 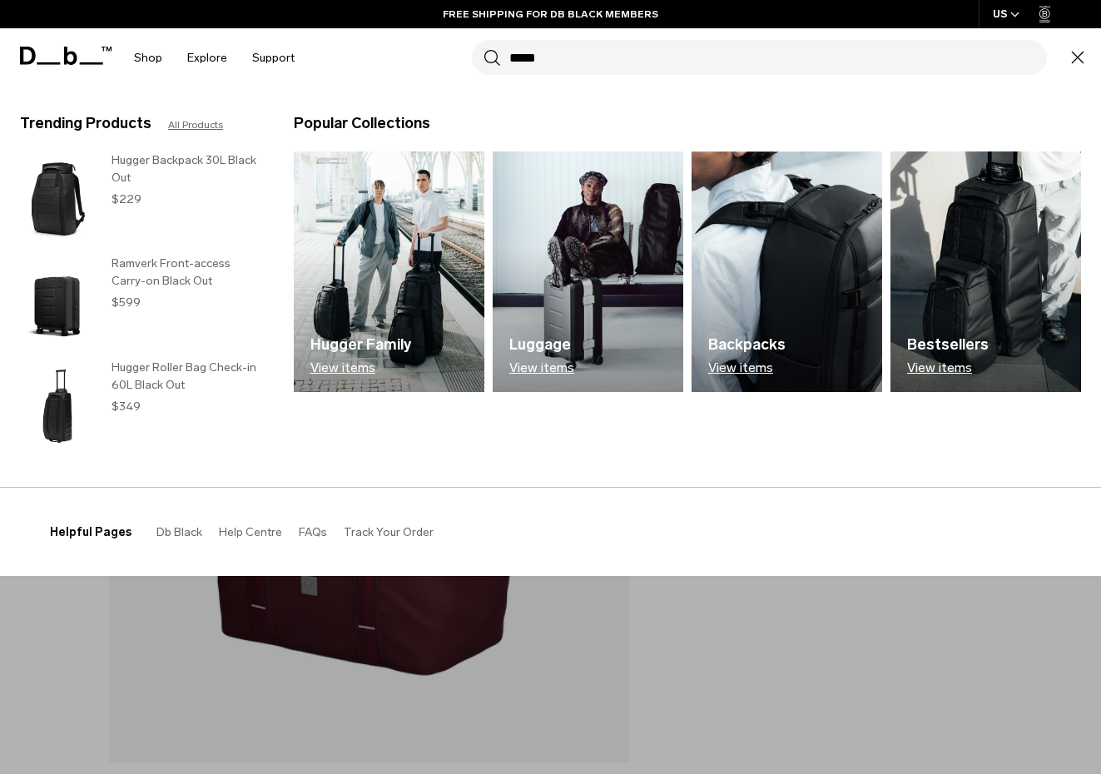 I want to click on h3: Hugger Roller Bag Check-in 60L Black Out, so click(x=186, y=376).